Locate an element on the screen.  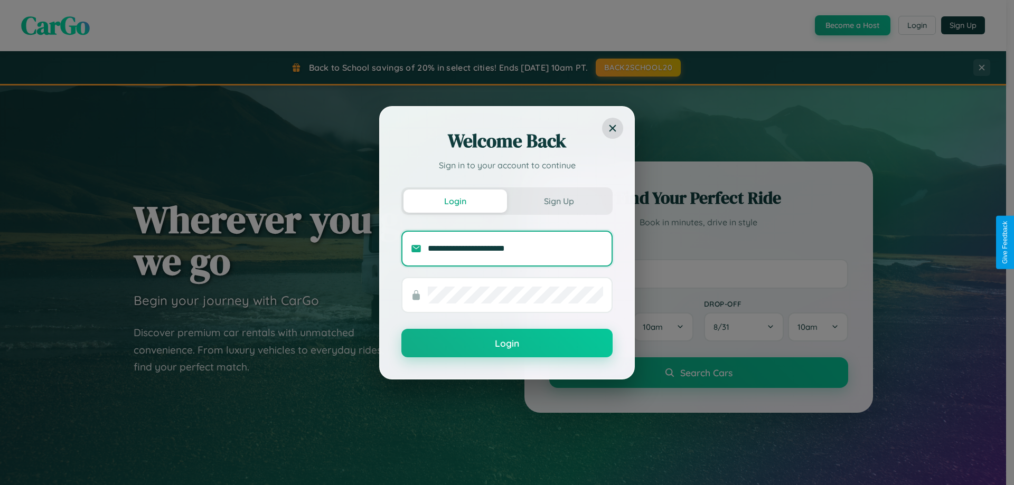
p: Sign in to your account to continue is located at coordinates (507, 165).